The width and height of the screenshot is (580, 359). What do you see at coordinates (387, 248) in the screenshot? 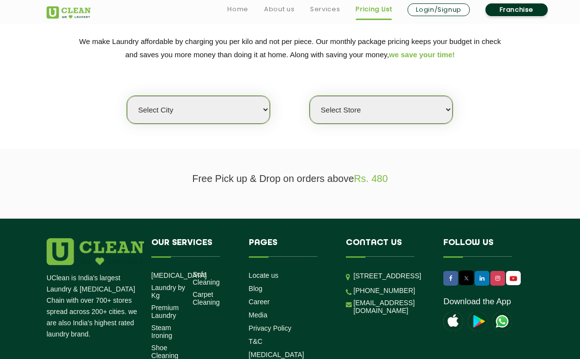
I see `h4: Contact us` at bounding box center [387, 248].